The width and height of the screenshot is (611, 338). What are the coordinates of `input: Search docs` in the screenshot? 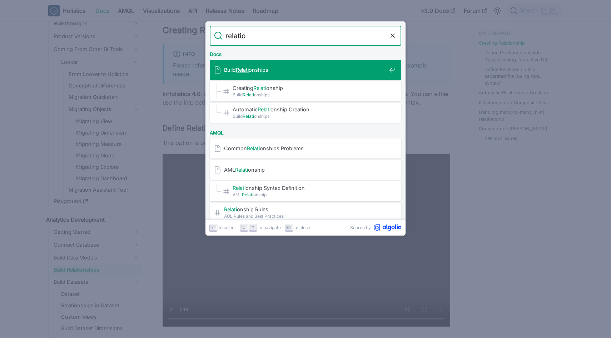 It's located at (306, 36).